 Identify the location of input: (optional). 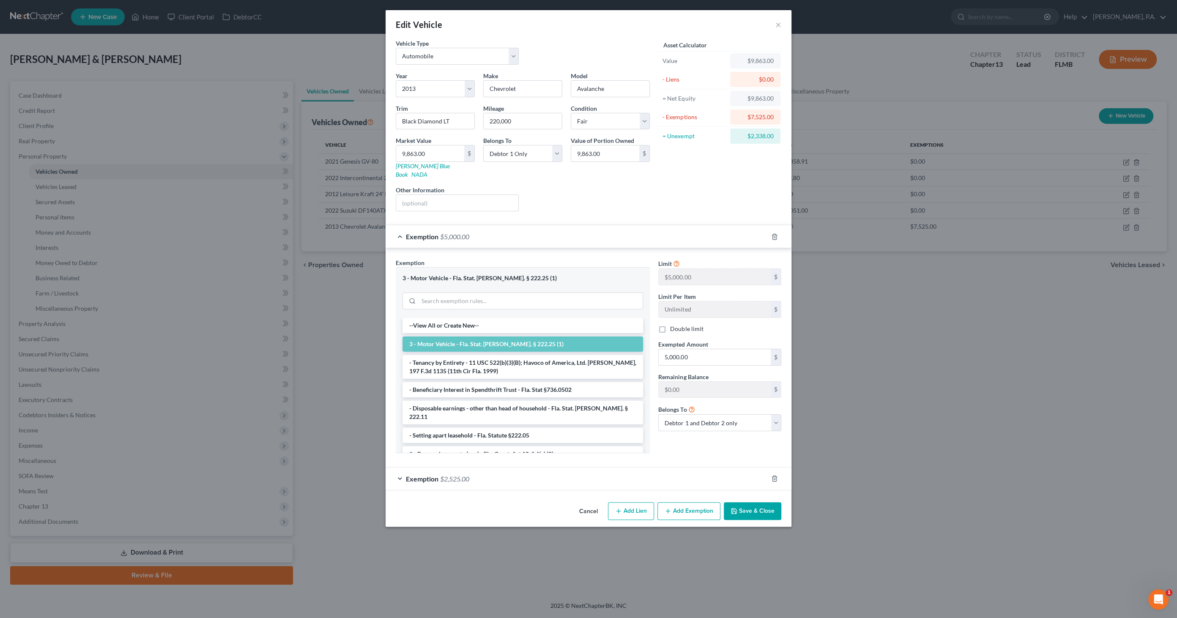
(457, 203).